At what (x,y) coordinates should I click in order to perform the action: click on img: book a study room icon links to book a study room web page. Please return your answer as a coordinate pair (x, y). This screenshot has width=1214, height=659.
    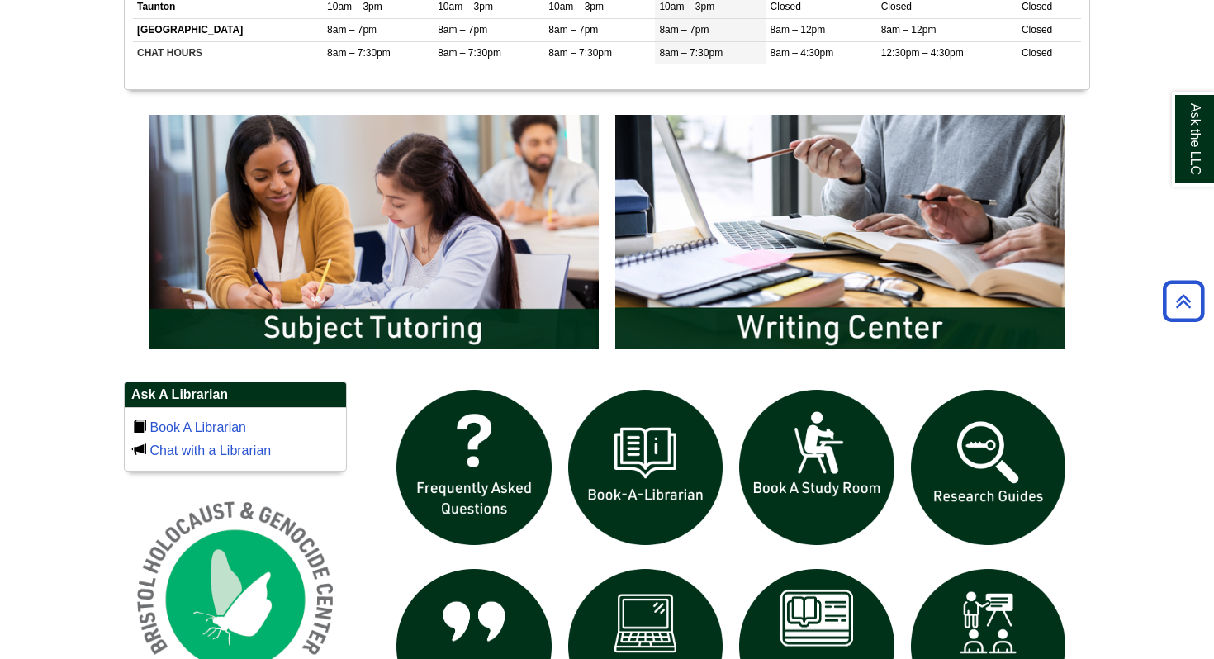
    Looking at the image, I should click on (817, 468).